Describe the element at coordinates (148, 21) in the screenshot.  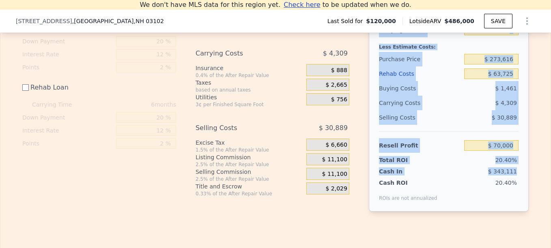
I see `span: , NH 03102` at that location.